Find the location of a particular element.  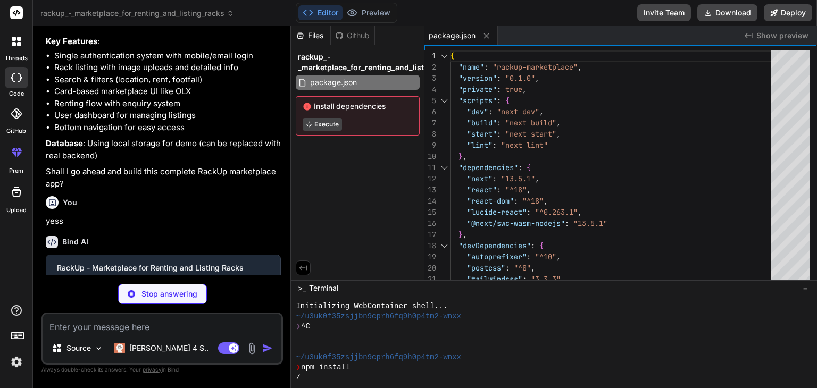

h6: Bind AI is located at coordinates (75, 242).